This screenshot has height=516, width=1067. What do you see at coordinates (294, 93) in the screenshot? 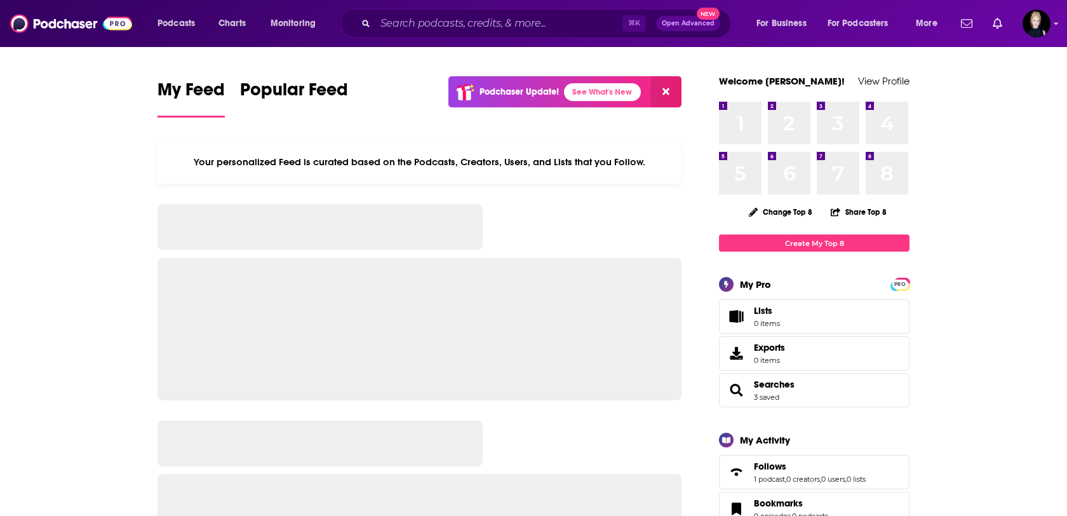
I see `span: Popular Feed` at bounding box center [294, 93].